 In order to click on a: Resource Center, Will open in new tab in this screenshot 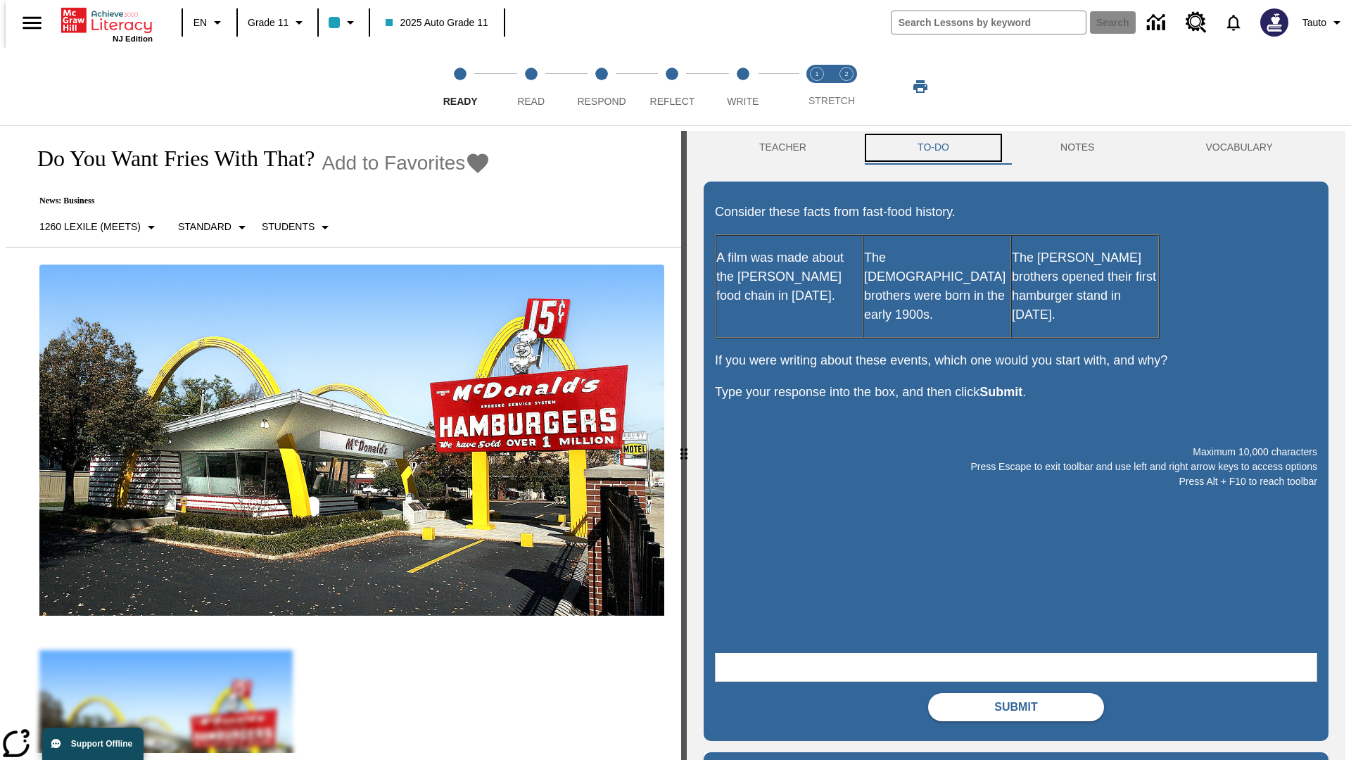, I will do `click(1196, 23)`.